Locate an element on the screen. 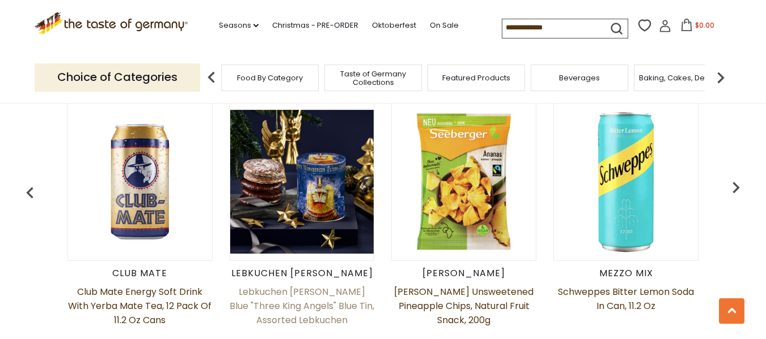 Image resolution: width=766 pixels, height=339 pixels. button: $0.00 is located at coordinates (697, 27).